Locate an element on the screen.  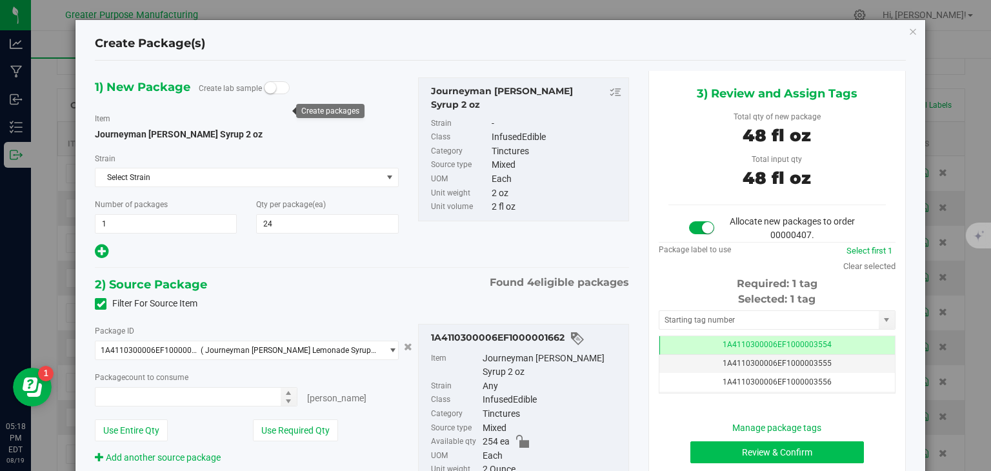
span: 1A4110300006EF1000003556 is located at coordinates (777, 382).